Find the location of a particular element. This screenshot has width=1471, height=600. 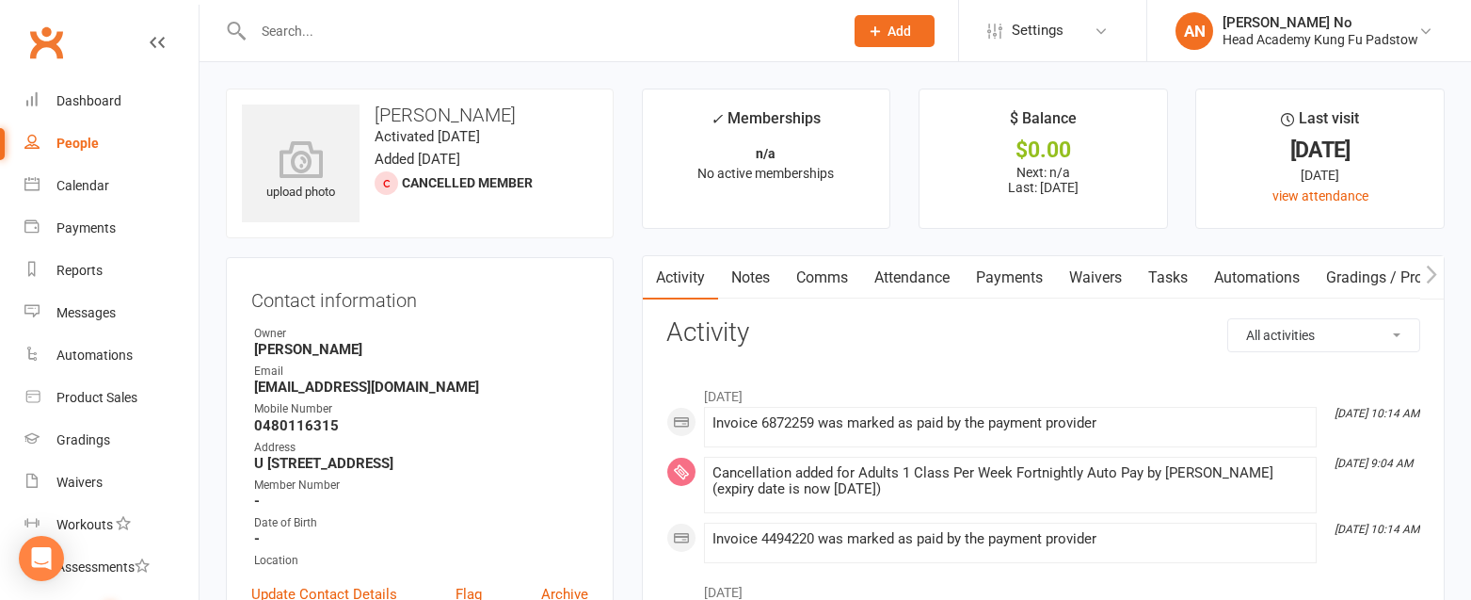

a: Activity is located at coordinates (681, 278).